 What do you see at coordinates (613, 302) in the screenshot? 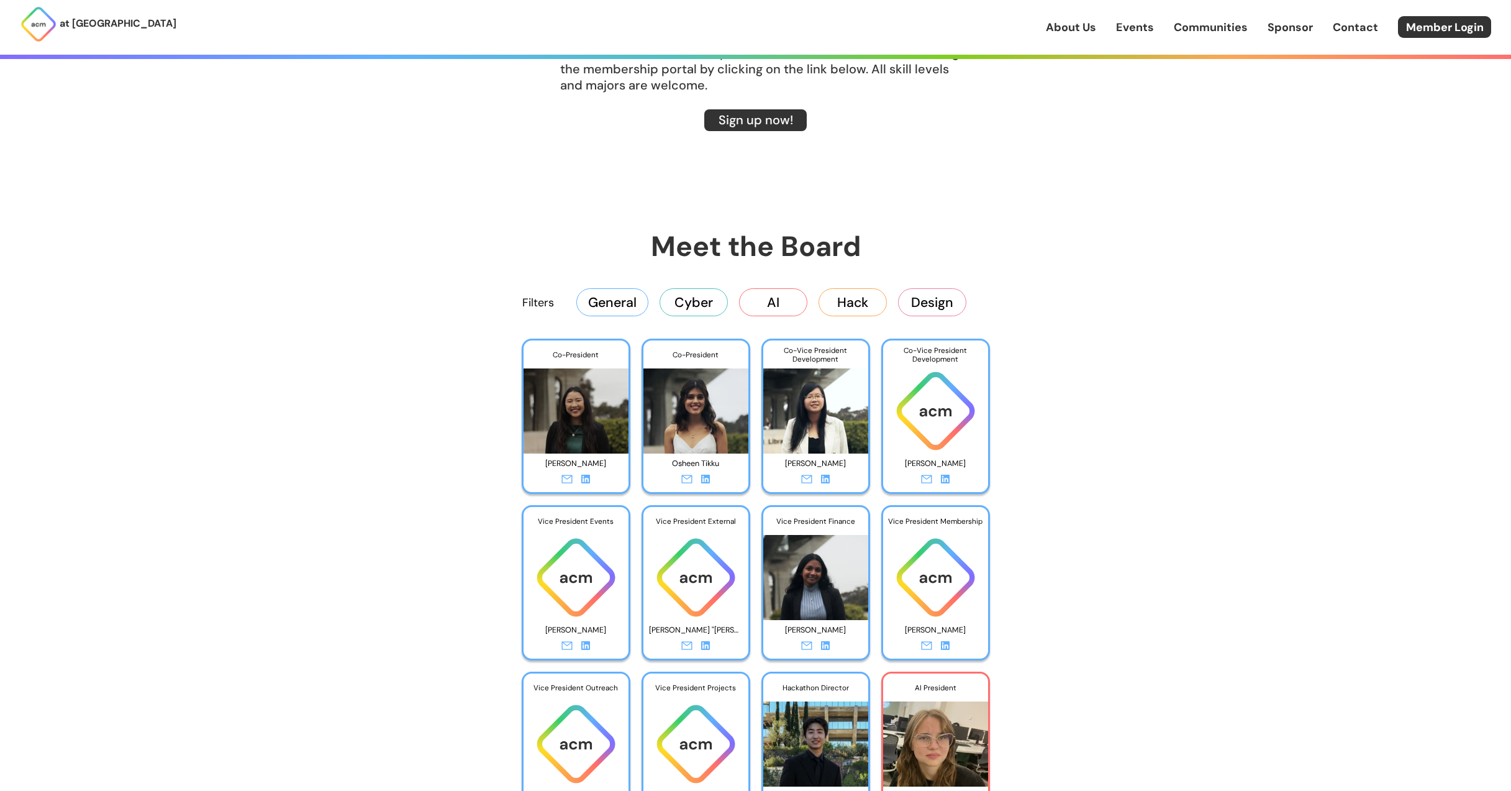
I see `button: General` at bounding box center [613, 302].